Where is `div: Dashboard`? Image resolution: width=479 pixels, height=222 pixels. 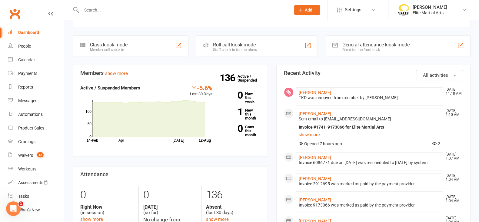 div: Dashboard is located at coordinates (28, 32).